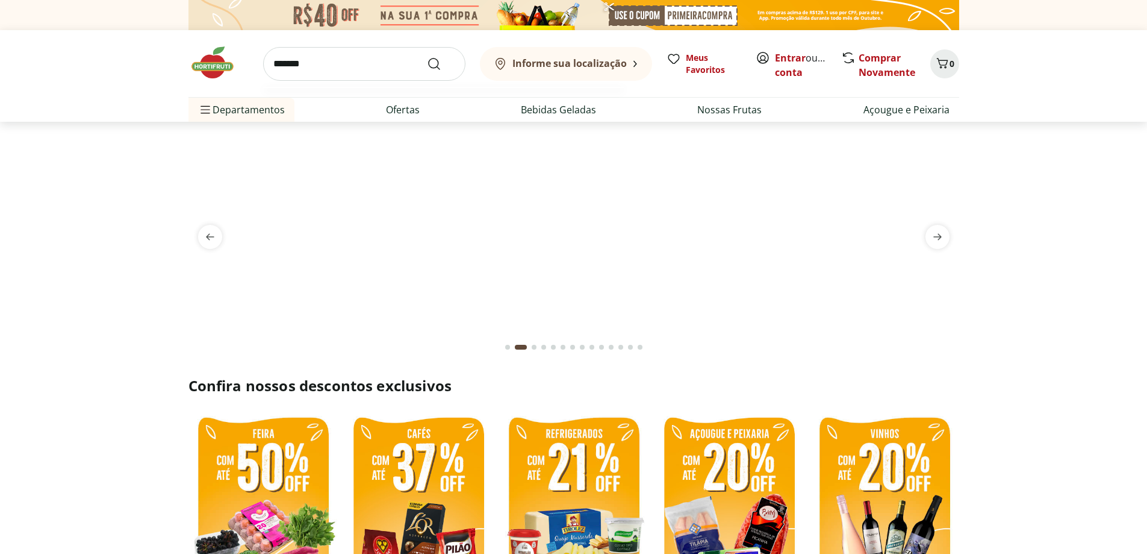  I want to click on img: Hortifruti, so click(219, 63).